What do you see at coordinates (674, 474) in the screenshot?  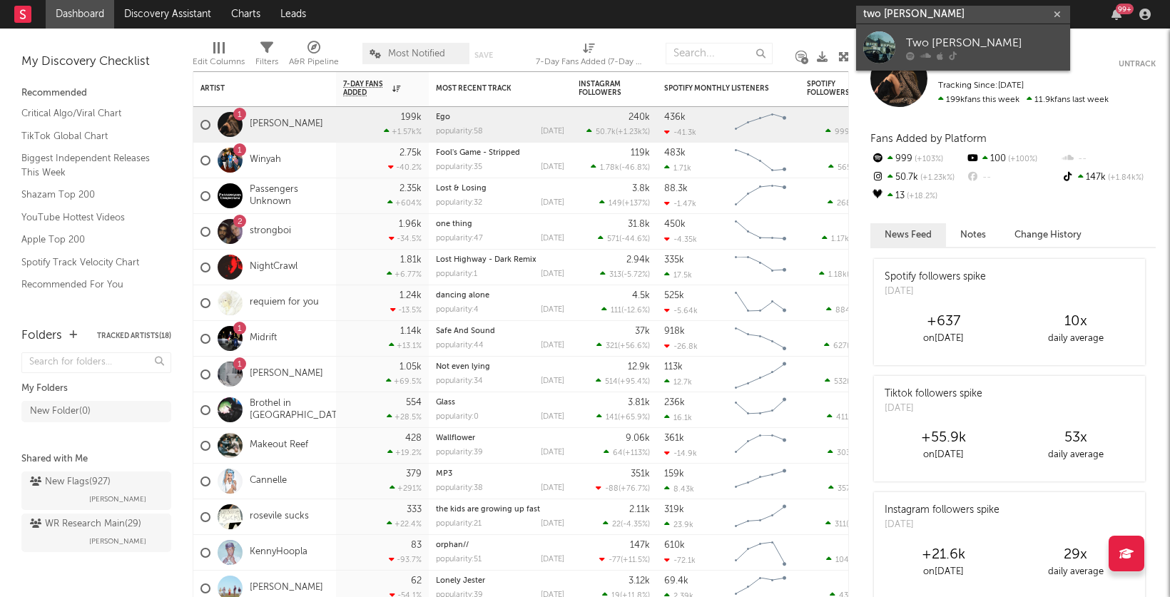 I see `div: 159k` at bounding box center [674, 474].